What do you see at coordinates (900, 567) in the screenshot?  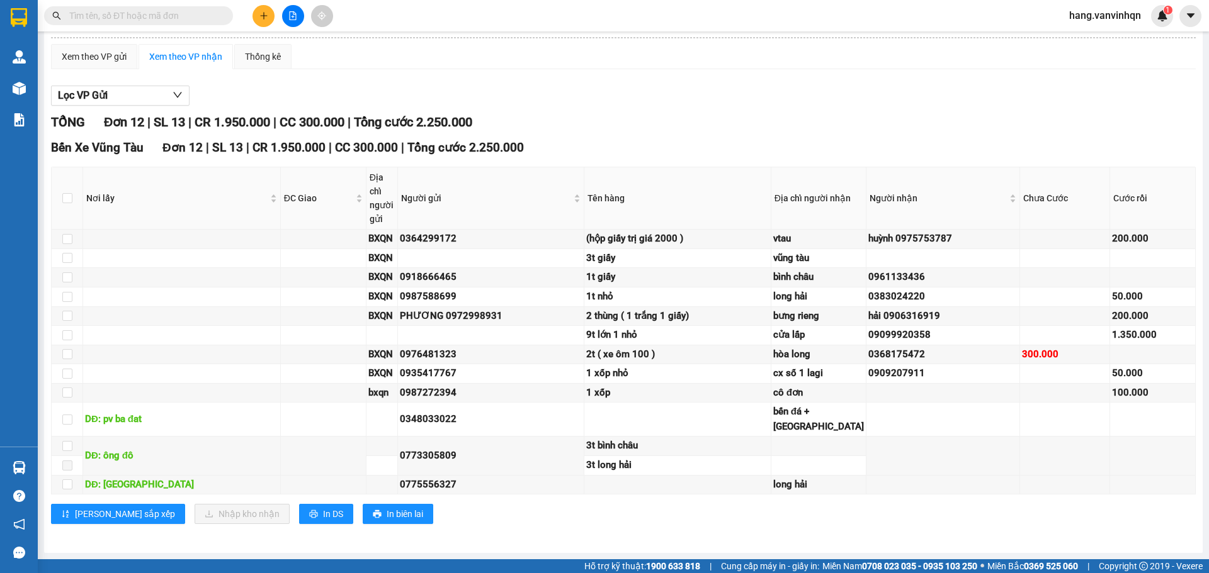 I see `span: Miền Nam` at bounding box center [900, 567].